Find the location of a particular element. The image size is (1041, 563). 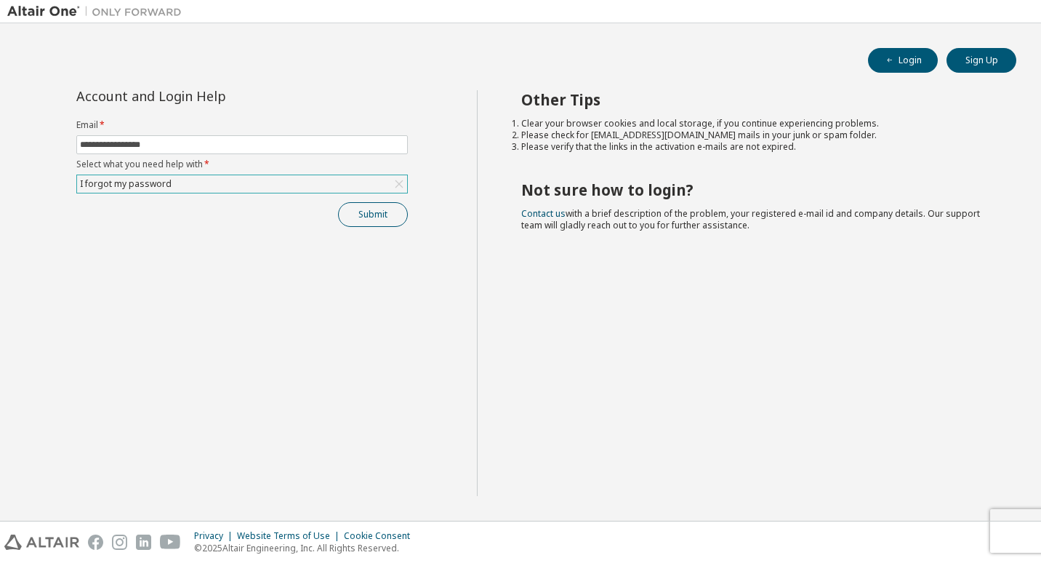

div: Website Terms of Use is located at coordinates (290, 536).